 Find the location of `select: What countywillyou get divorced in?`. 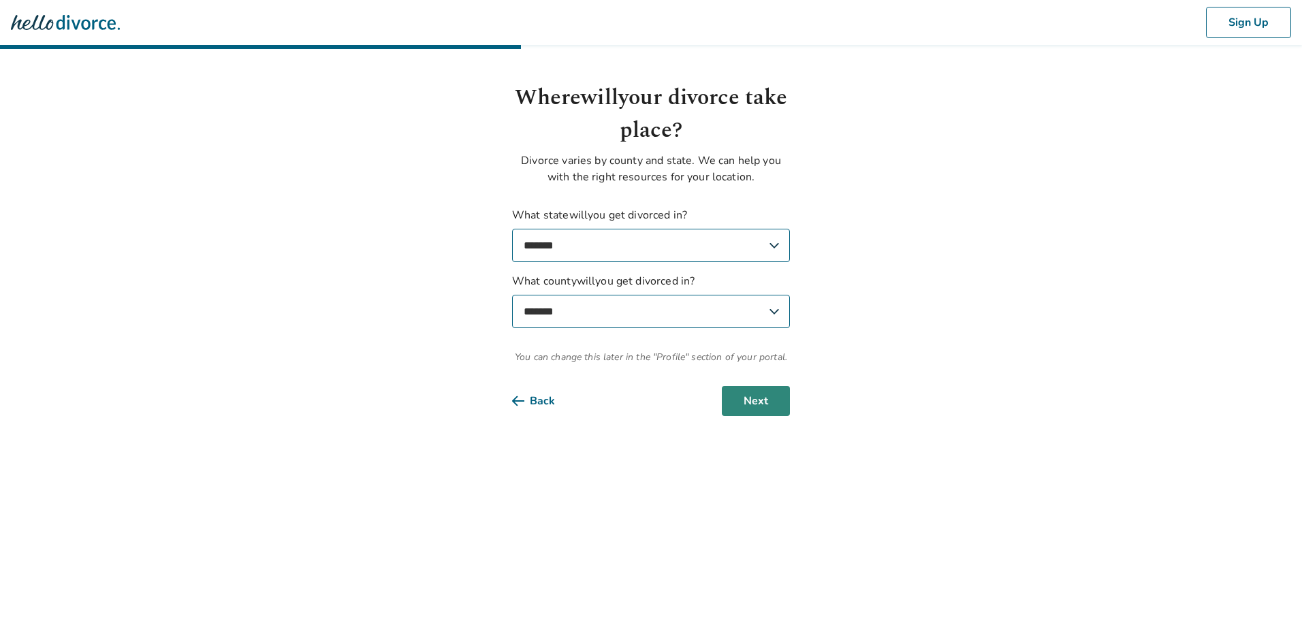

select: What countywillyou get divorced in? is located at coordinates (651, 311).